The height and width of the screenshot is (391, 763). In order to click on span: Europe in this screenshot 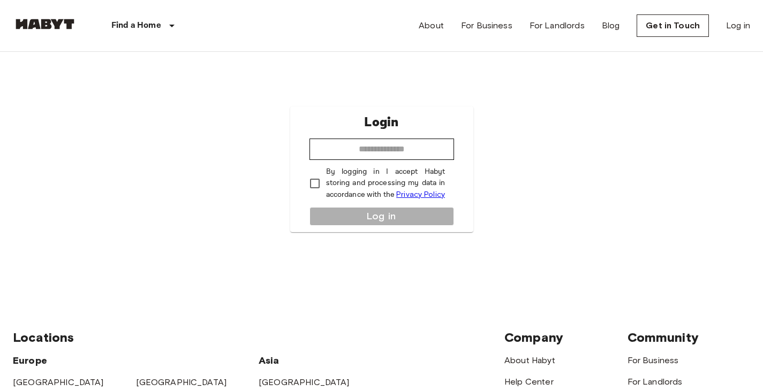, I will do `click(30, 361)`.